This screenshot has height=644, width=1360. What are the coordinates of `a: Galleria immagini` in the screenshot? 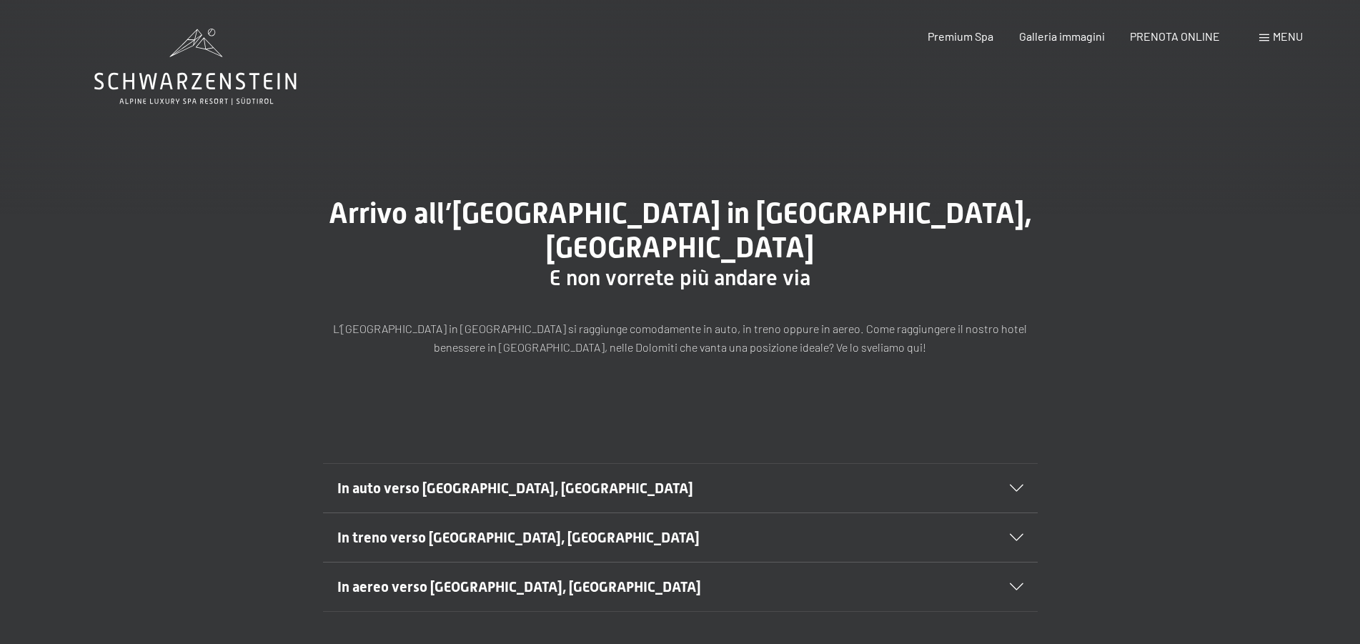 It's located at (1062, 36).